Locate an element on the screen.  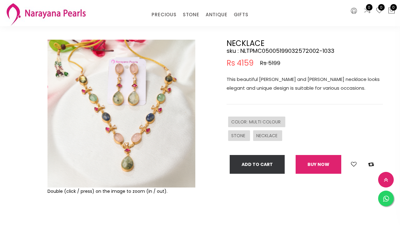
h4: sku : NLTPMC05005199032572002-1033 is located at coordinates (305, 51).